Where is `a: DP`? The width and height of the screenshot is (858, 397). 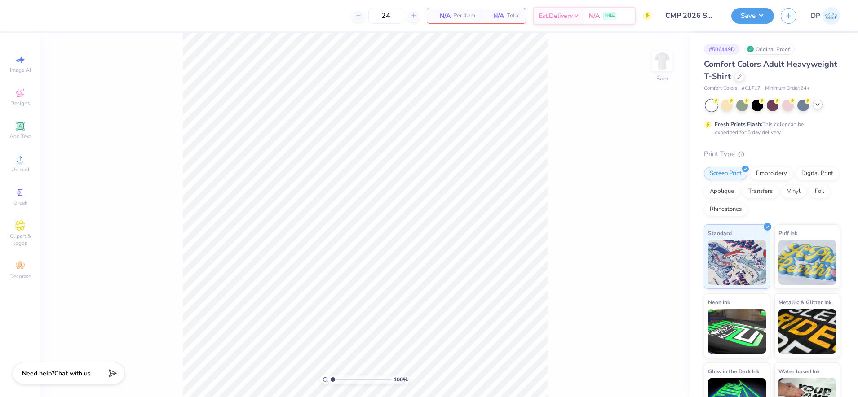
a: DP is located at coordinates (825, 16).